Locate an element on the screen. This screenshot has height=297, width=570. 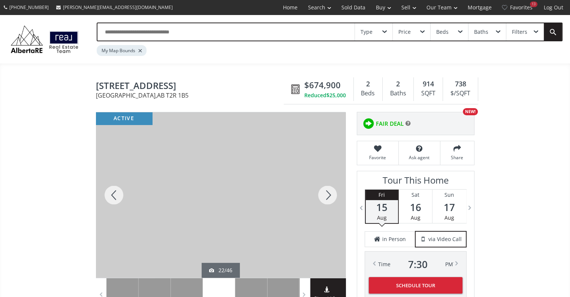
div: 310 12 Avenue SW #1908 Calgary, AB T2R 1B5 - Photo 22 of 46 is located at coordinates (221, 195).